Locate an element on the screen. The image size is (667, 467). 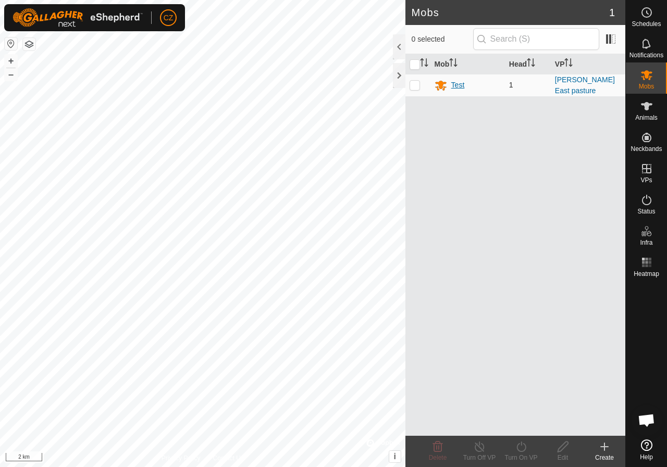
div: Test is located at coordinates (458, 85).